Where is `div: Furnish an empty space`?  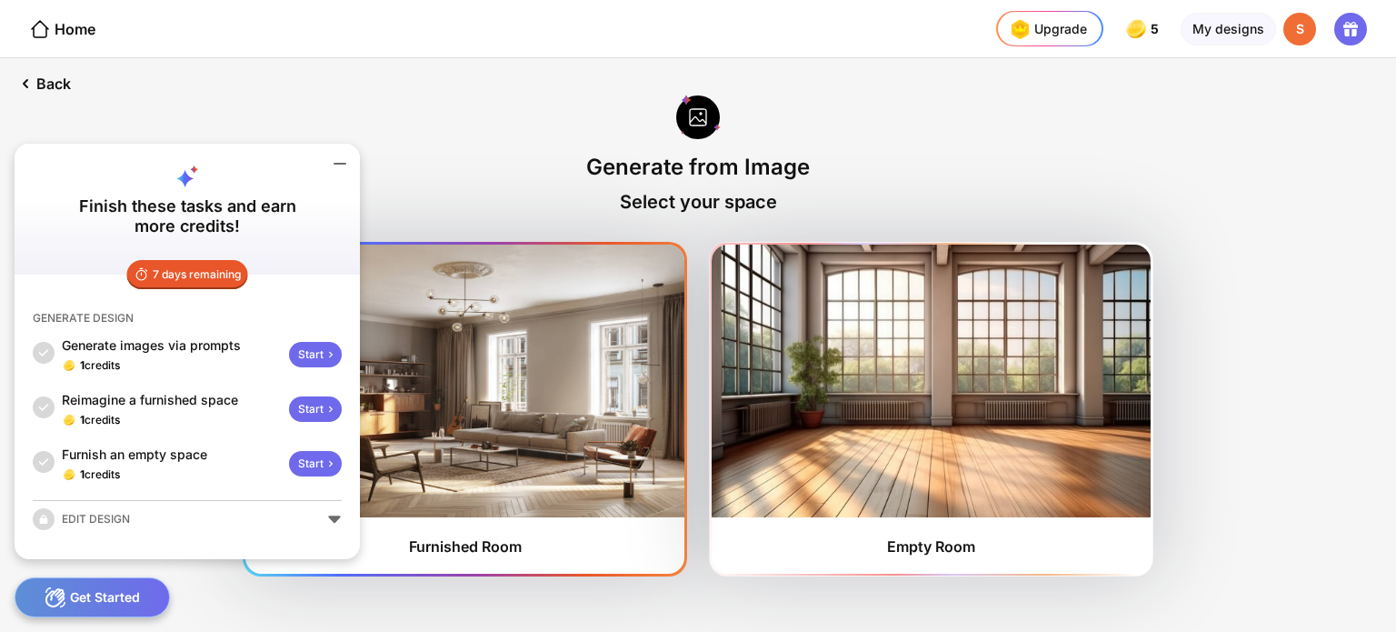 div: Furnish an empty space is located at coordinates (172, 454).